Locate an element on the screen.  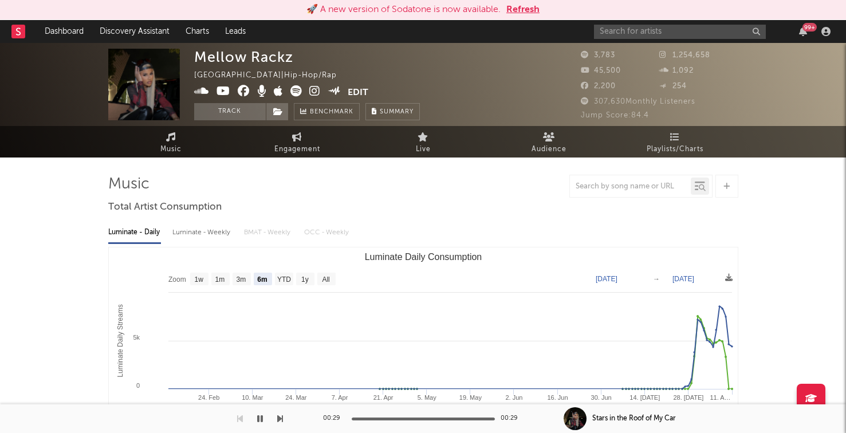
button: Refresh is located at coordinates (523, 10).